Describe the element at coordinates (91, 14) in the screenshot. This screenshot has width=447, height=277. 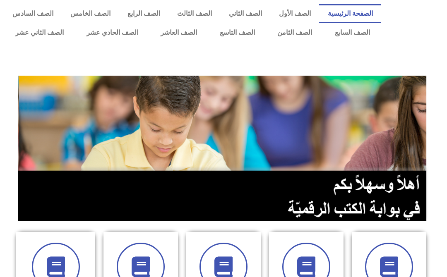
I see `a: الصف الخامس` at that location.